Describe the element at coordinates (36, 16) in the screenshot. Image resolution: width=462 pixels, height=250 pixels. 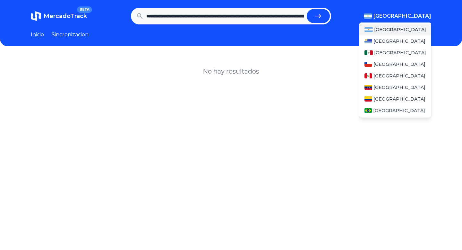
I see `img: MercadoTrack` at that location.